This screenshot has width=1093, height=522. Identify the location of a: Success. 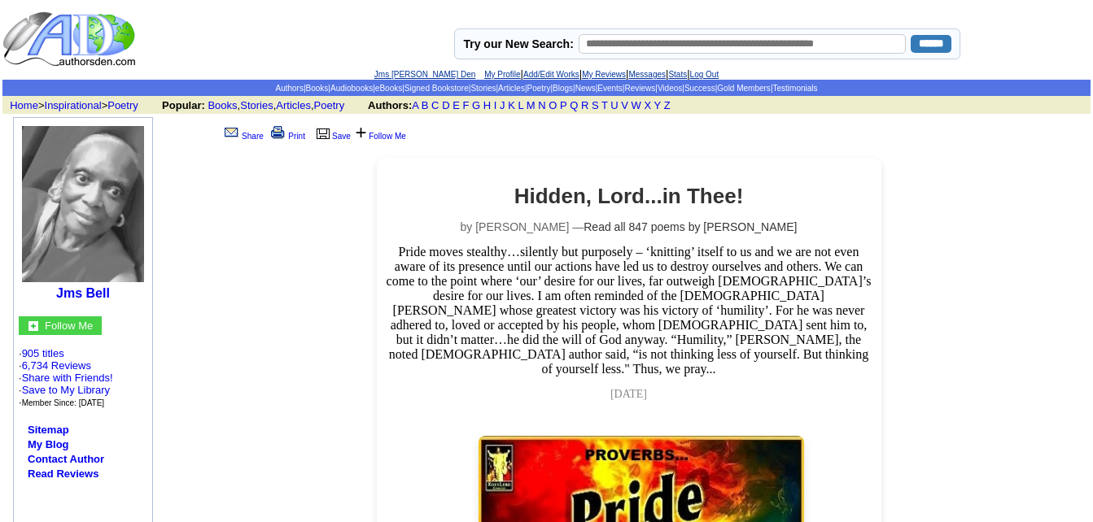
(700, 88).